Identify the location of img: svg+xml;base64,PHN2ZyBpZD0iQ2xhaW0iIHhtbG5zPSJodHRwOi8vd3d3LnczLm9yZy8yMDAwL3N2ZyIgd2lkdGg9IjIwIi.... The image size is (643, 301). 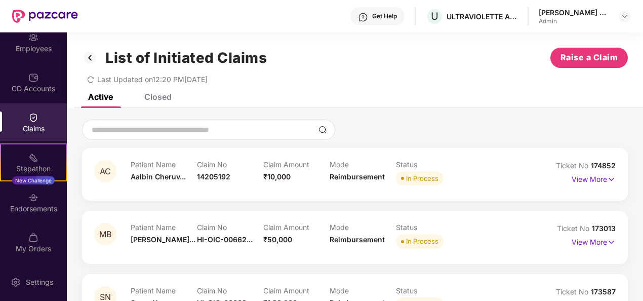
(33, 117).